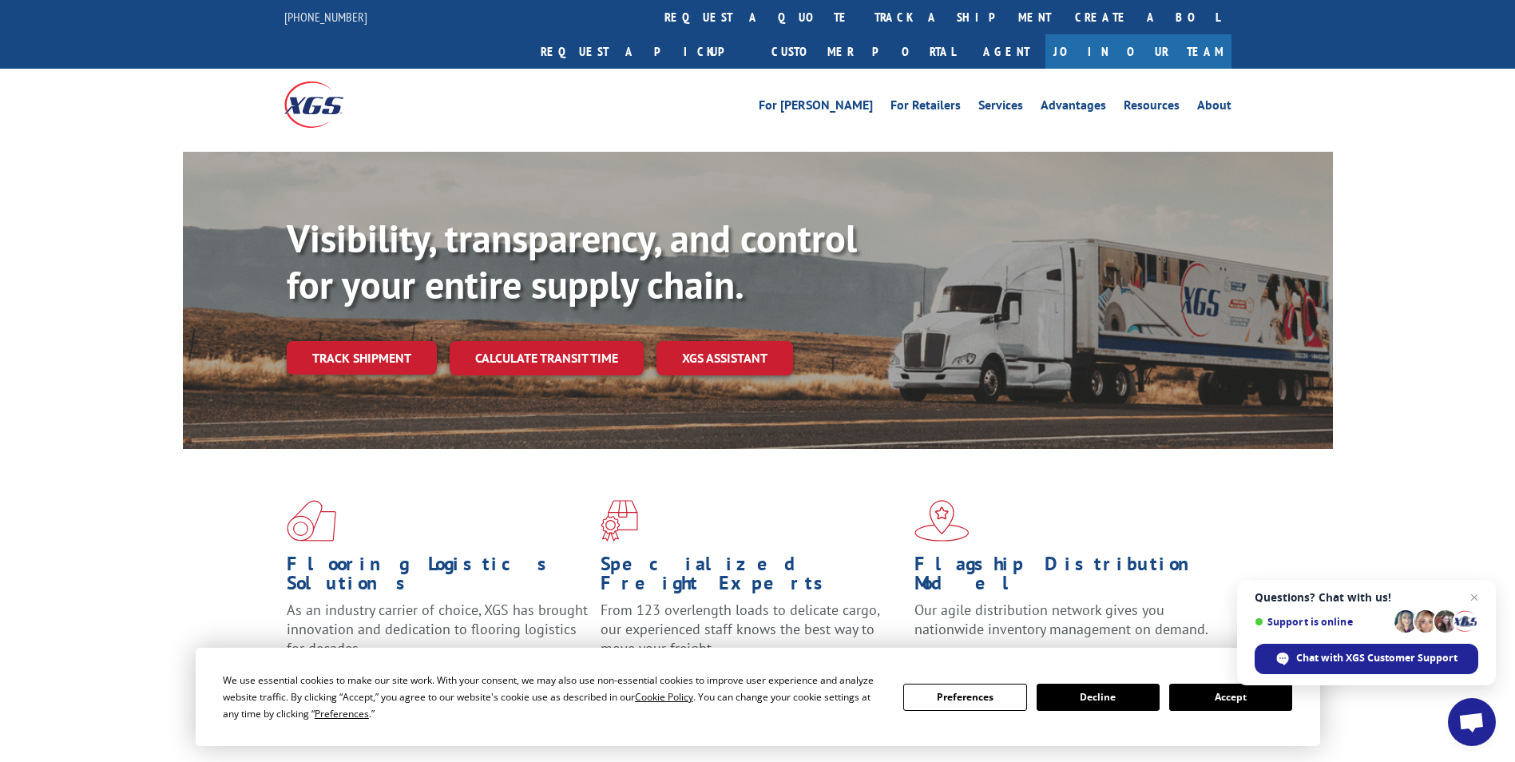 The image size is (1515, 762). Describe the element at coordinates (941, 521) in the screenshot. I see `img: xgs-icon-flagship-distribution-model-red` at that location.